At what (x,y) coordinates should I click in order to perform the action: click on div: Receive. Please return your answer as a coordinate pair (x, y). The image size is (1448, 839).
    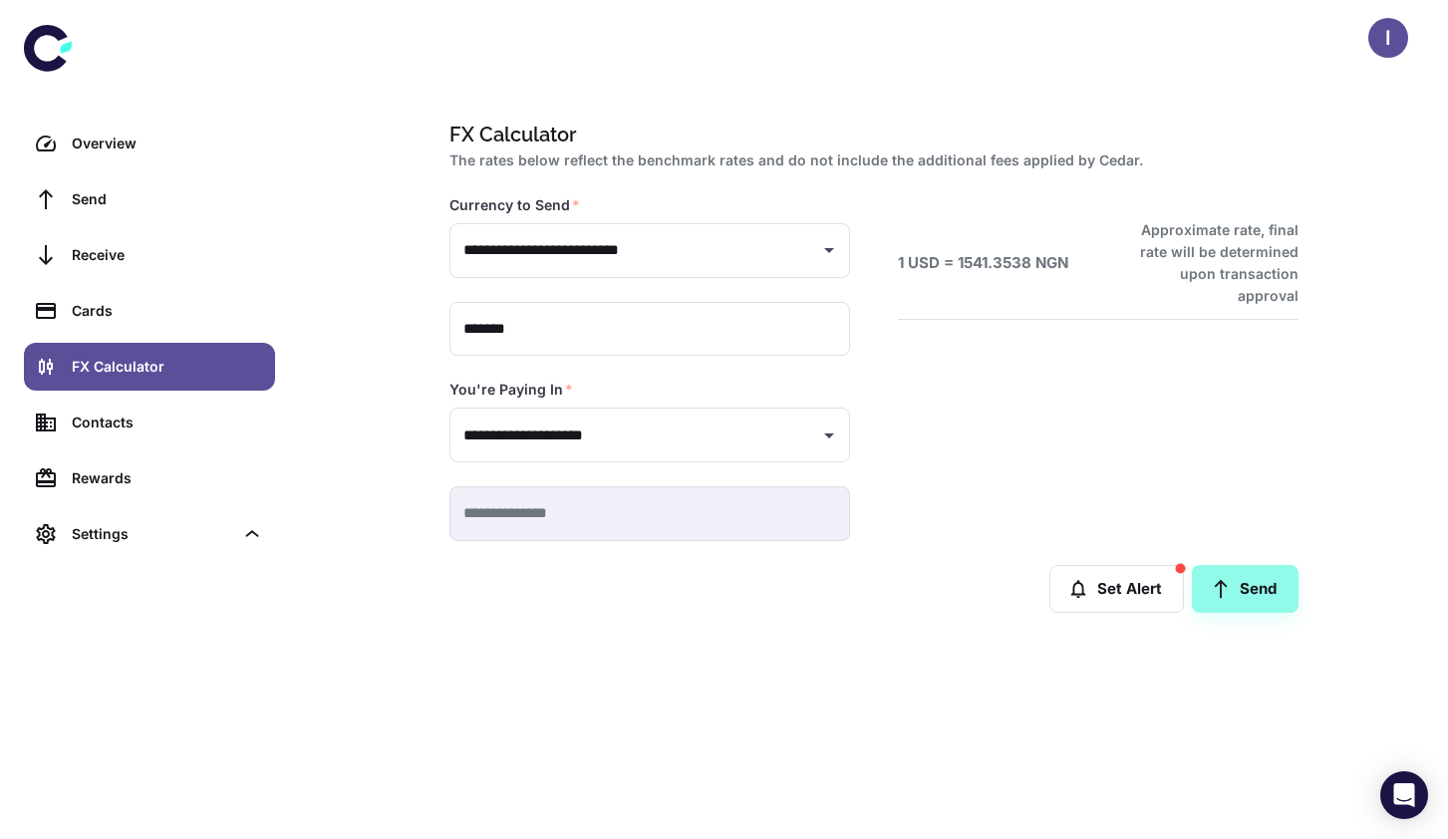
    Looking at the image, I should click on (167, 255).